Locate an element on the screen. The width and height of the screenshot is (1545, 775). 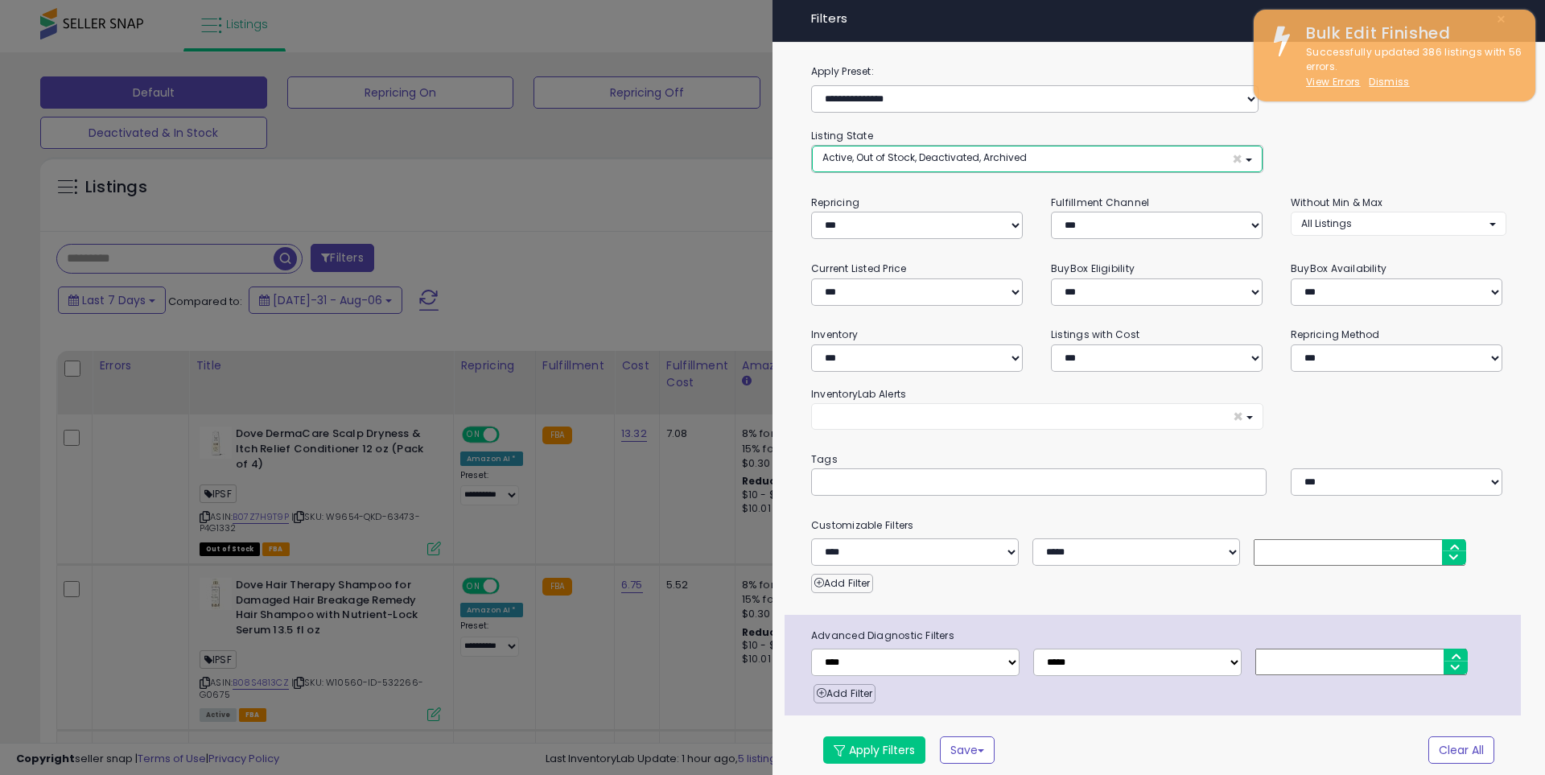
small: Customizable Filters is located at coordinates (1159, 526).